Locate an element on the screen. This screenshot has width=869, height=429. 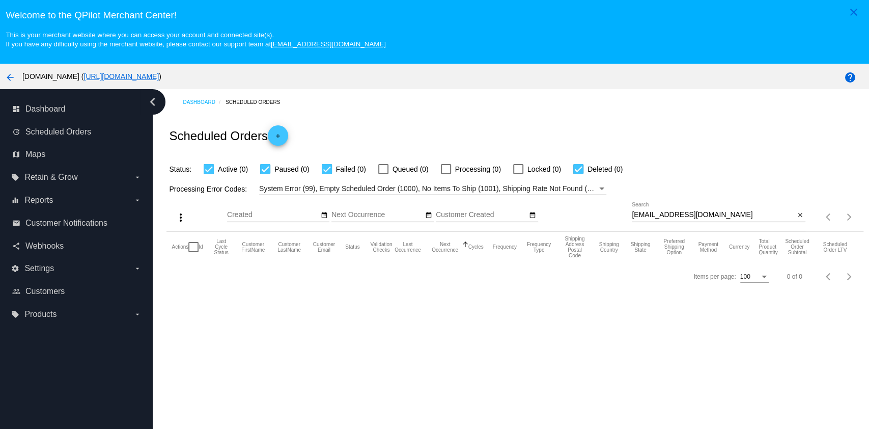
button: Change sorting for NextOccurrenceUtc is located at coordinates (444, 247).